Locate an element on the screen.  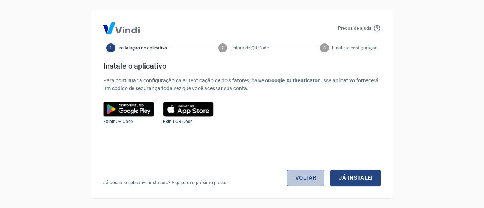
text: 1 is located at coordinates (111, 48).